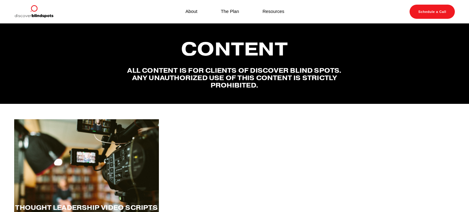 This screenshot has height=212, width=469. I want to click on h2: Content, so click(234, 49).